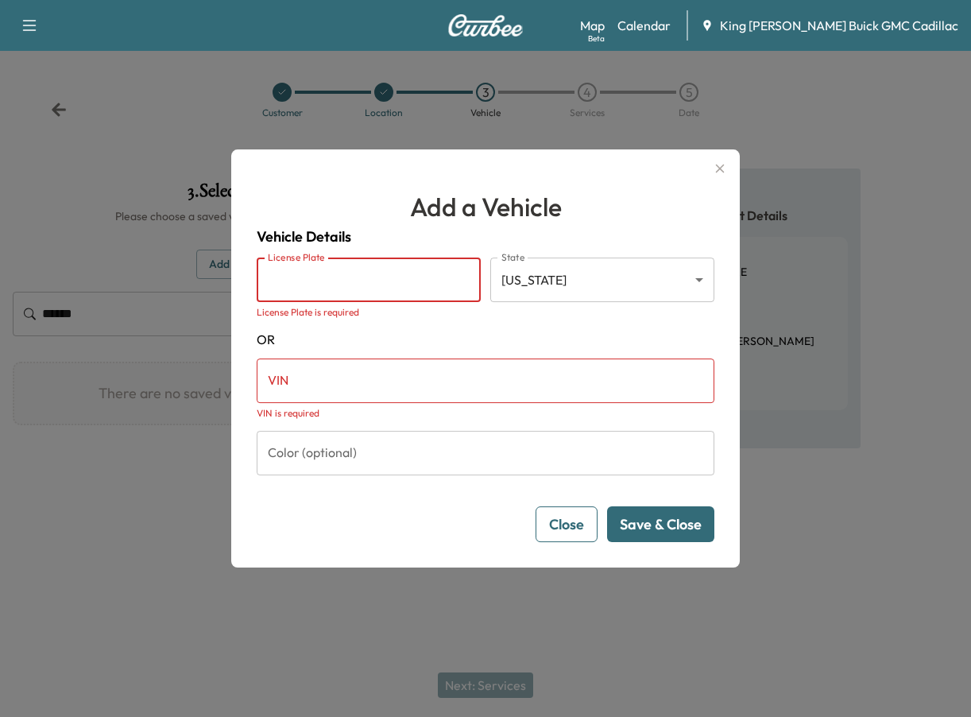 This screenshot has height=717, width=971. I want to click on h4: Vehicle Details, so click(485, 237).